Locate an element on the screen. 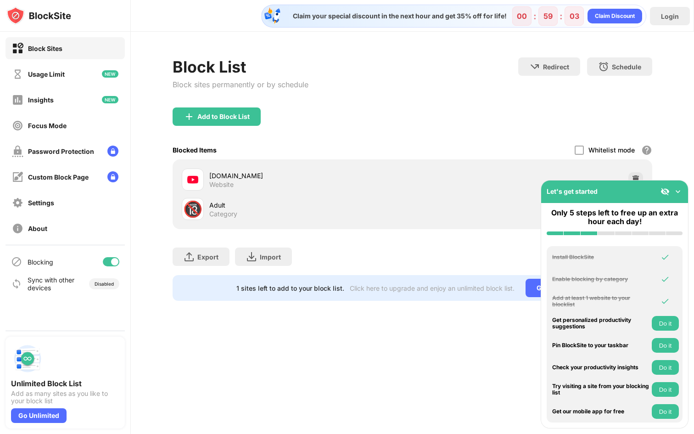 The height and width of the screenshot is (434, 694). img: password-protection-off.svg is located at coordinates (17, 151).